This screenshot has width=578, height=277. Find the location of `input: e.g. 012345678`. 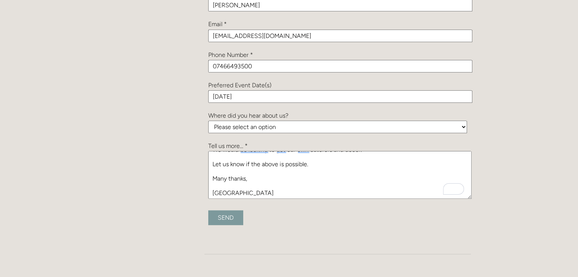

input: e.g. 012345678 is located at coordinates (340, 66).